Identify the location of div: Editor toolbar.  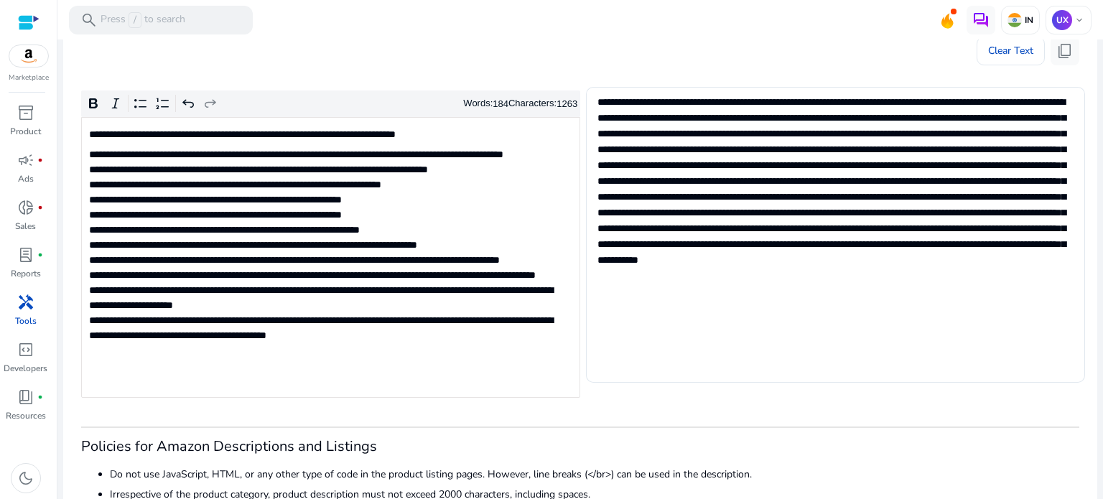
(330, 104).